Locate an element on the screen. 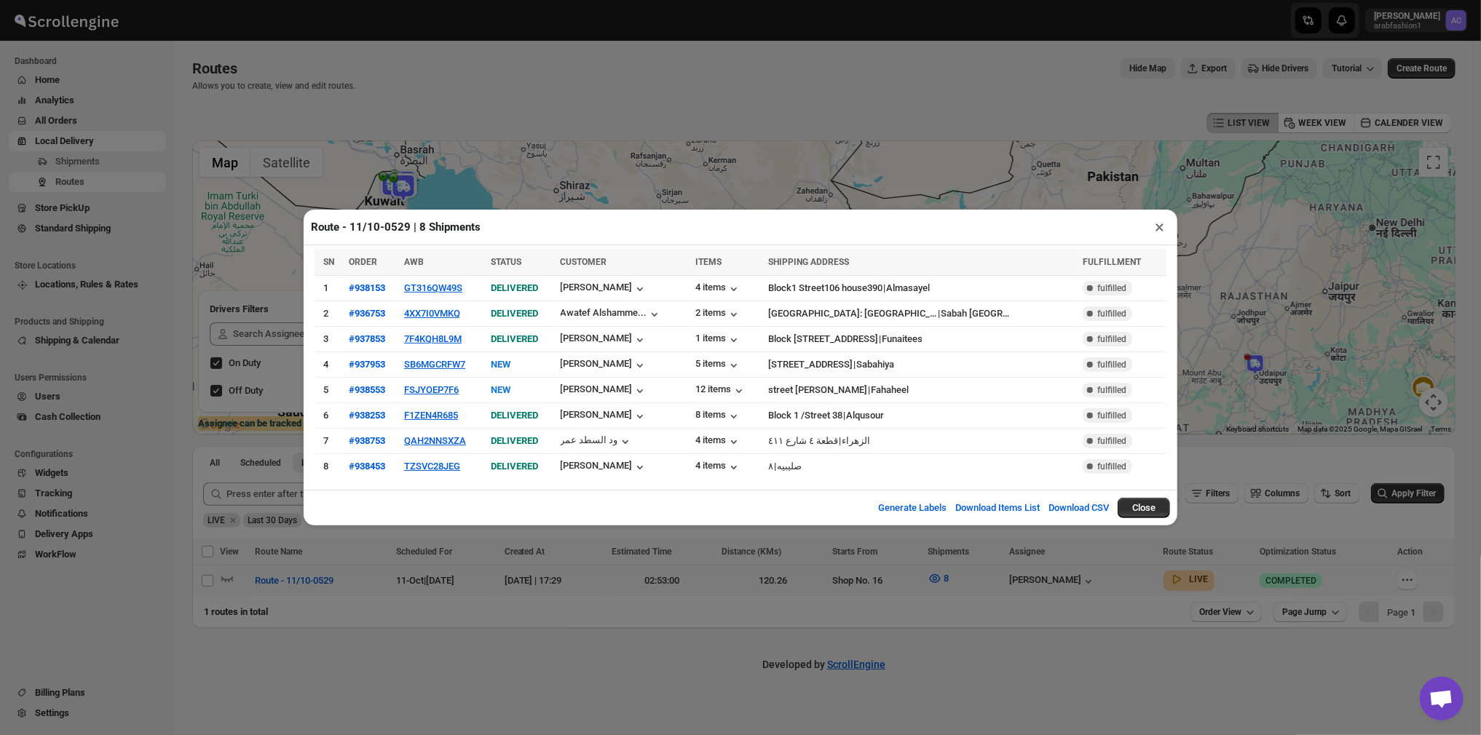 The width and height of the screenshot is (1481, 735). div: 8 items is located at coordinates (719, 416).